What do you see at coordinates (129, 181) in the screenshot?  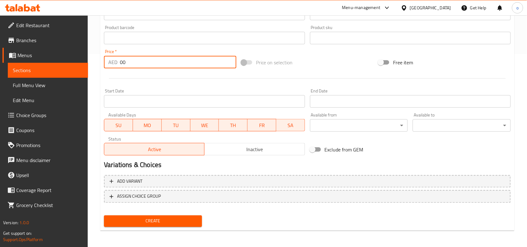 I see `span: Add variant` at bounding box center [129, 181].